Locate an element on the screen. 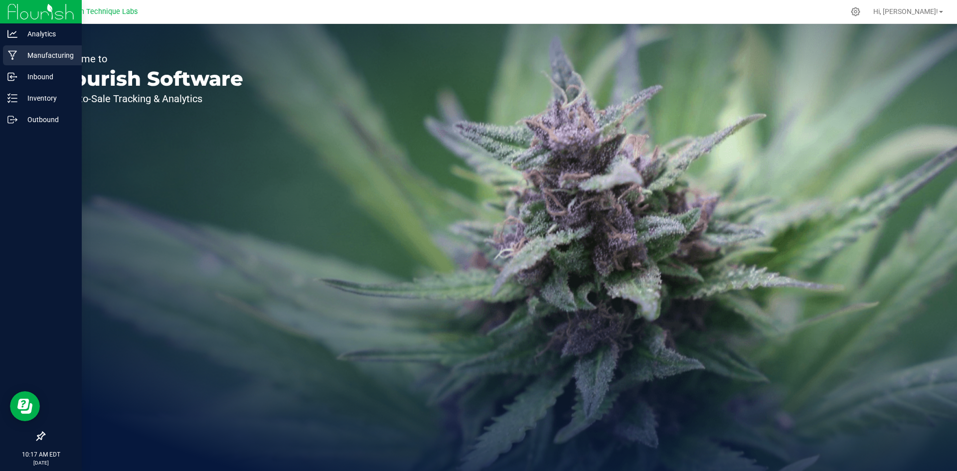 The image size is (957, 471). div: Manage settings is located at coordinates (856, 11).